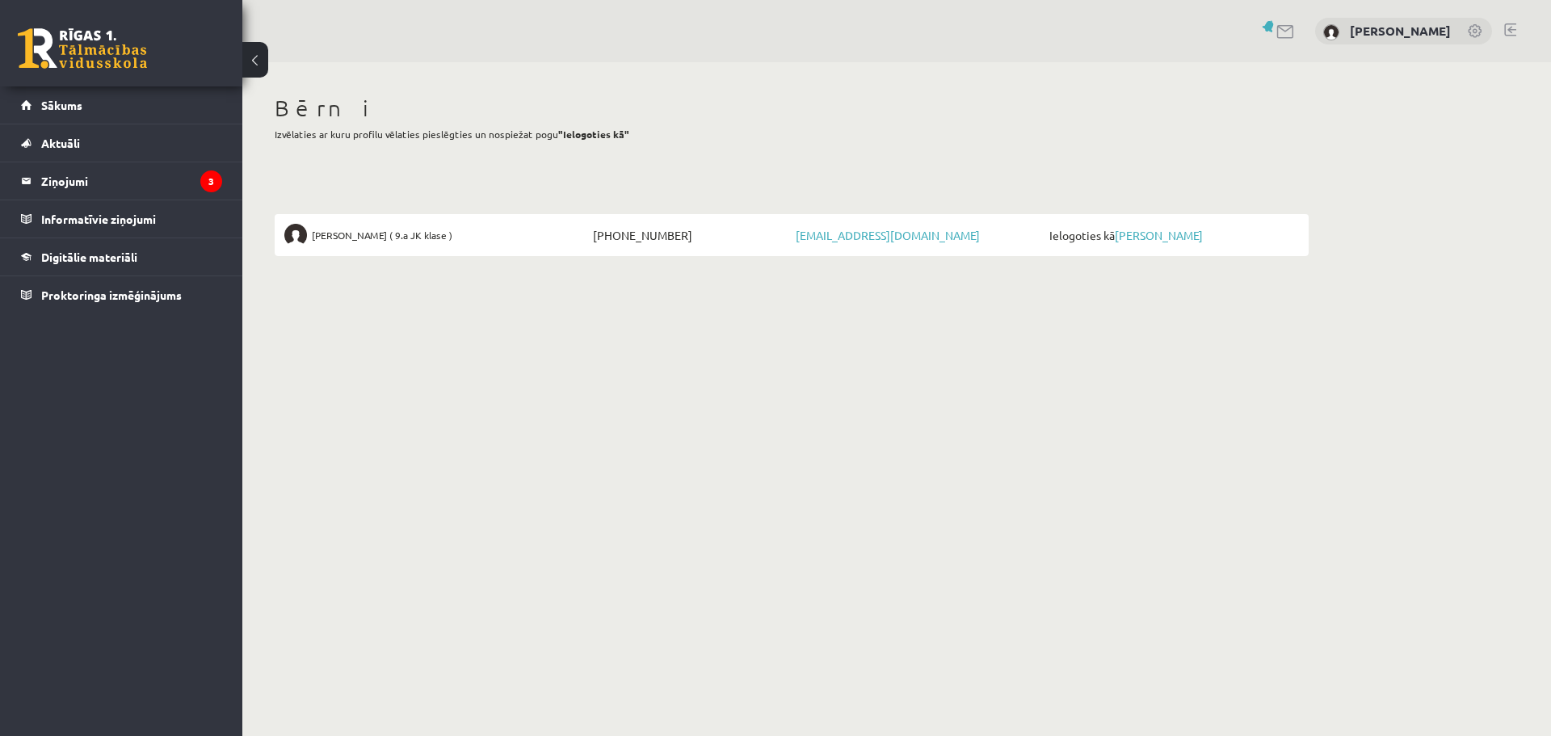  I want to click on a: Aktuāli, so click(121, 143).